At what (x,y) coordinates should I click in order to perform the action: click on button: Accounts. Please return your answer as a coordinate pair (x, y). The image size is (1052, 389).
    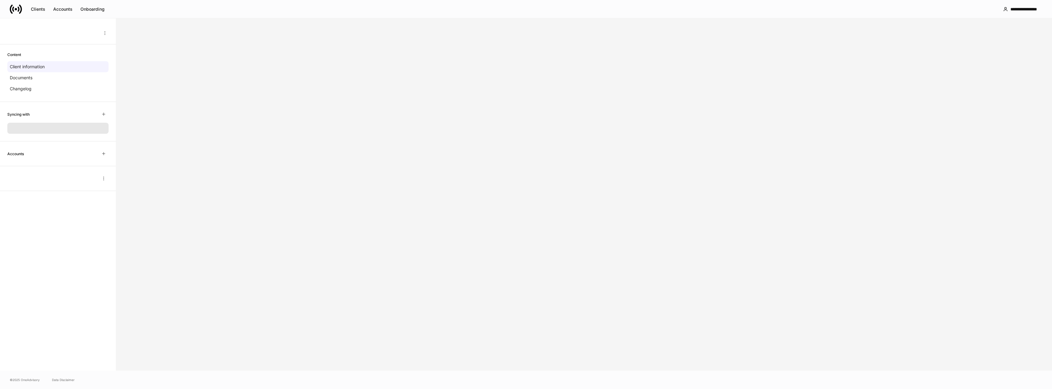
    Looking at the image, I should click on (63, 9).